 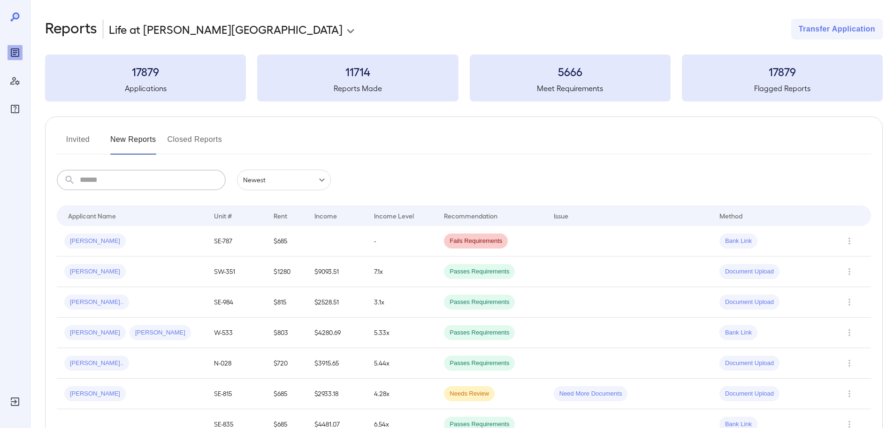 I want to click on td: SW-351, so click(x=236, y=271).